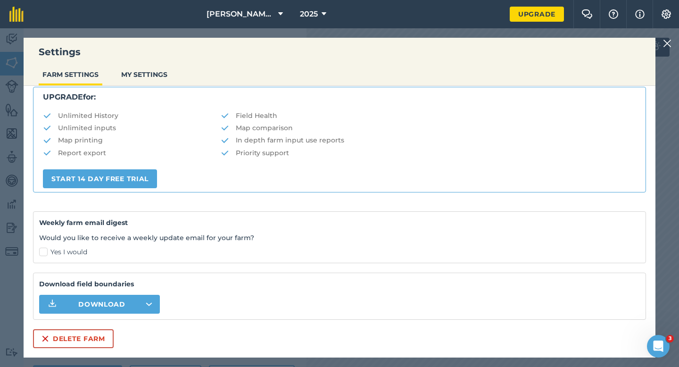 This screenshot has height=367, width=679. Describe the element at coordinates (73, 339) in the screenshot. I see `button: Delete farm` at that location.